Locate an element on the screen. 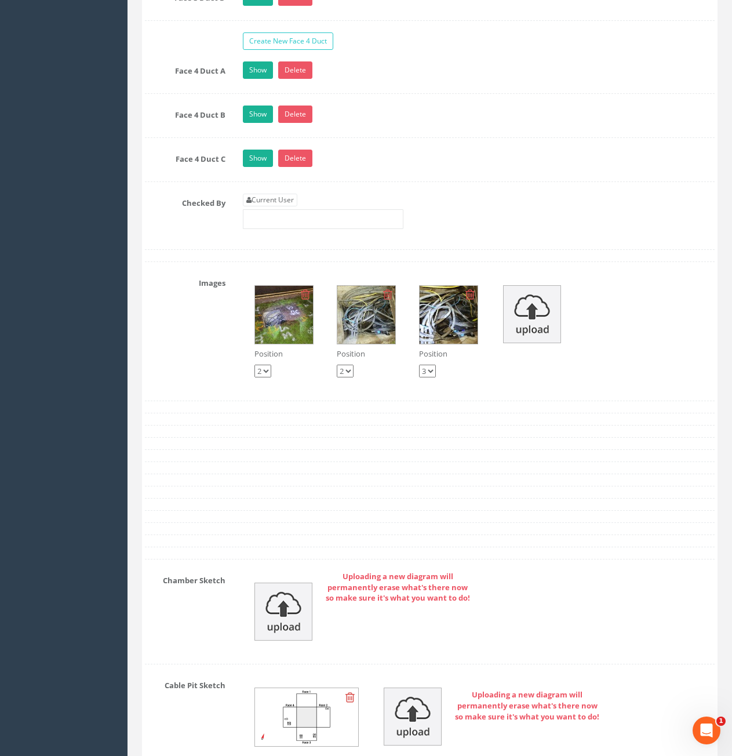  label: Chamber Sketch is located at coordinates (185, 578).